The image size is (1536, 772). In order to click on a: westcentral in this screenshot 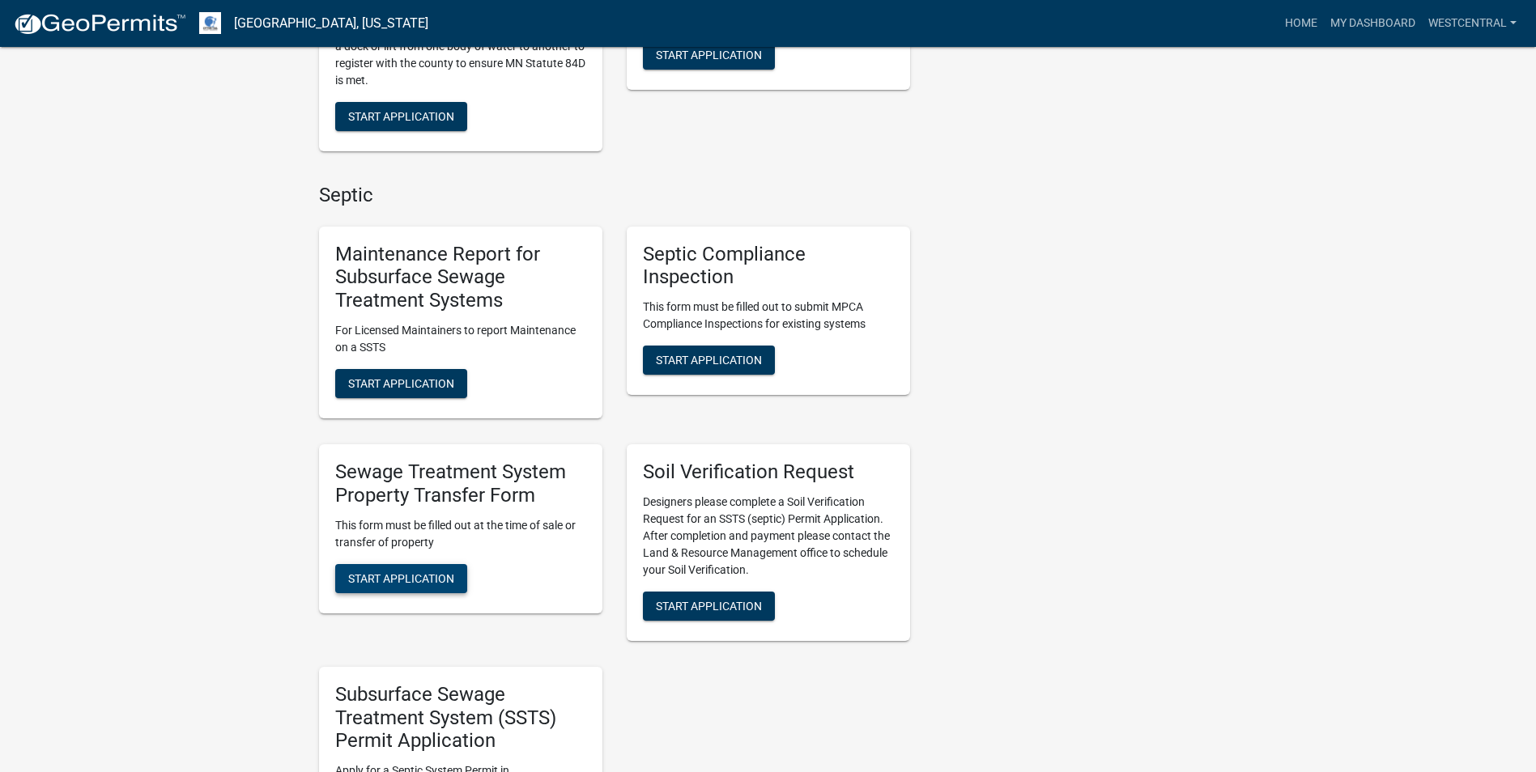, I will do `click(1472, 23)`.